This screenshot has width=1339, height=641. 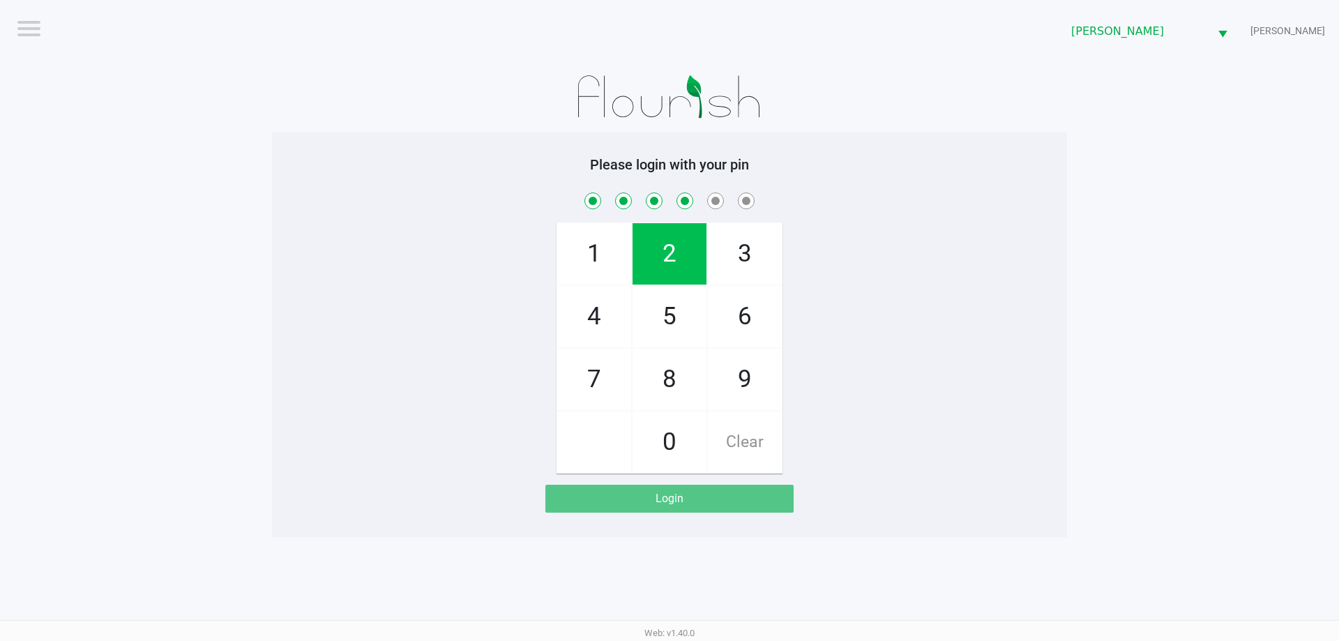 What do you see at coordinates (745, 379) in the screenshot?
I see `span: 9` at bounding box center [745, 379].